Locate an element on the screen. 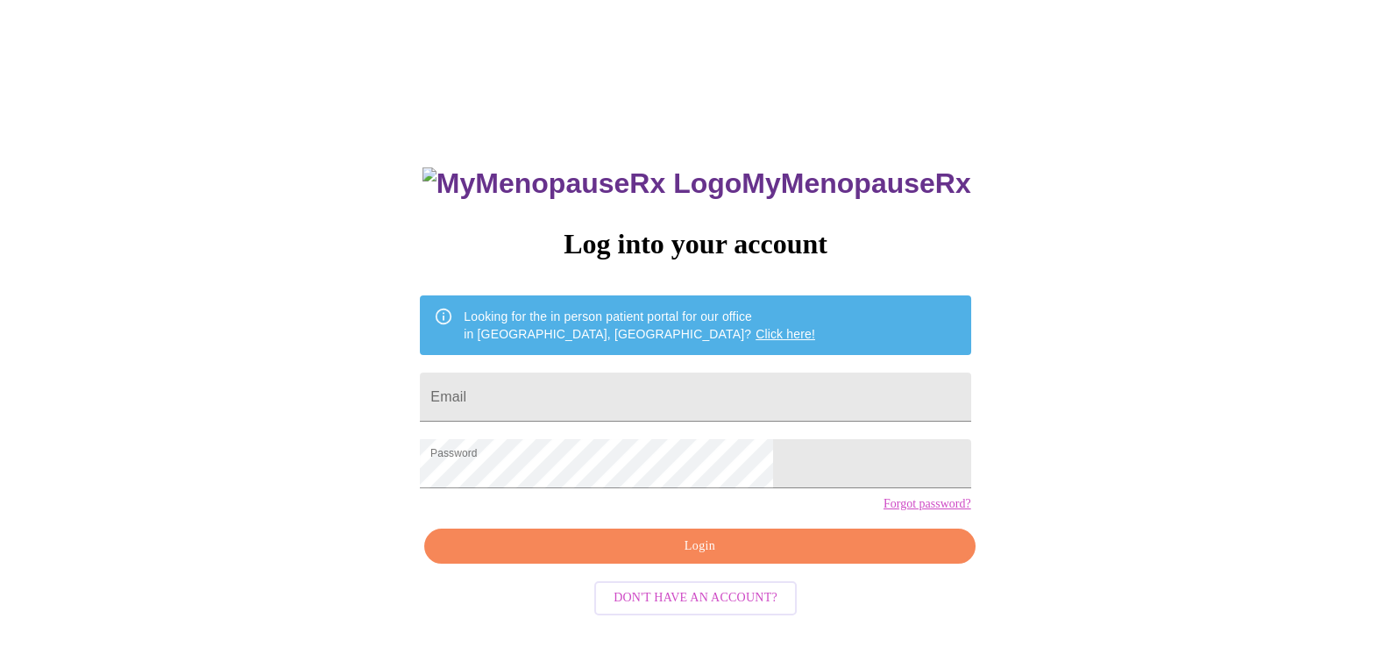  span: Login is located at coordinates (700, 546).